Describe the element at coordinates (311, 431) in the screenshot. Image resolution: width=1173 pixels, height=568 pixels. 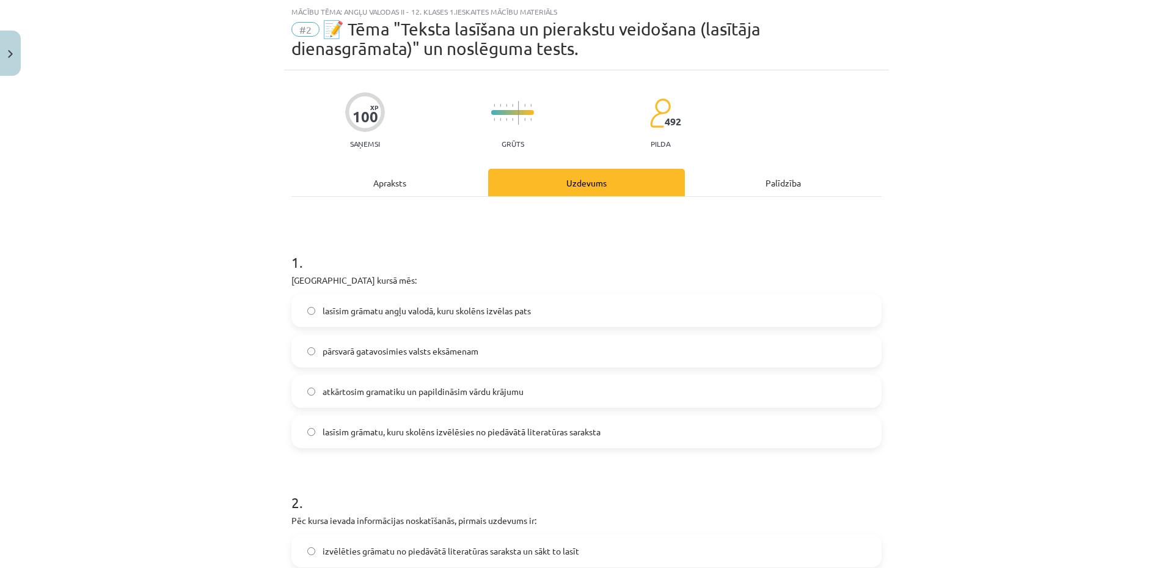
I see `input: lasīsim grāmatu, kuru skolēns izvēlēsies no piedāvātā literatūras saraksta` at that location.